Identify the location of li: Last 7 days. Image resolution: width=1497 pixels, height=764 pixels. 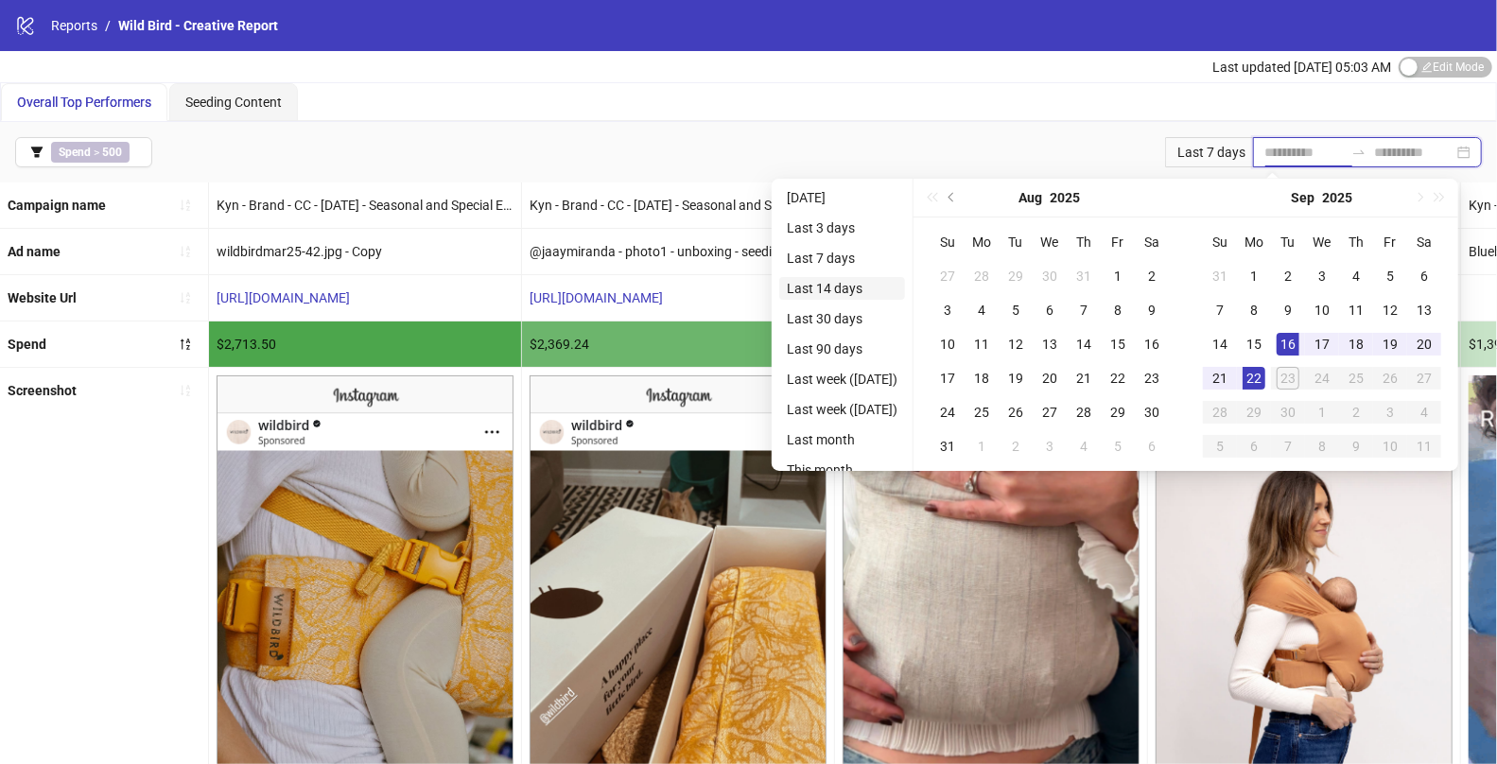
(842, 258).